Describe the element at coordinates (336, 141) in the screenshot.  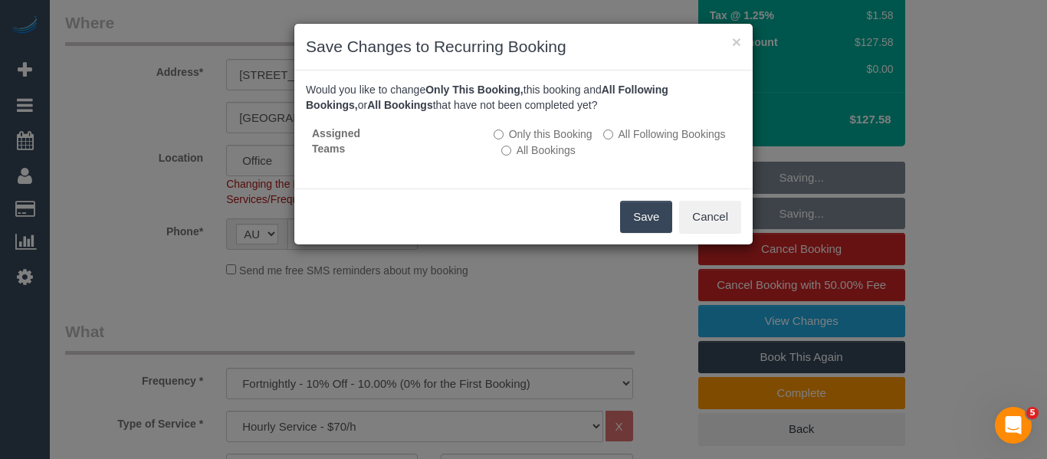
I see `strong: Assigned Teams` at that location.